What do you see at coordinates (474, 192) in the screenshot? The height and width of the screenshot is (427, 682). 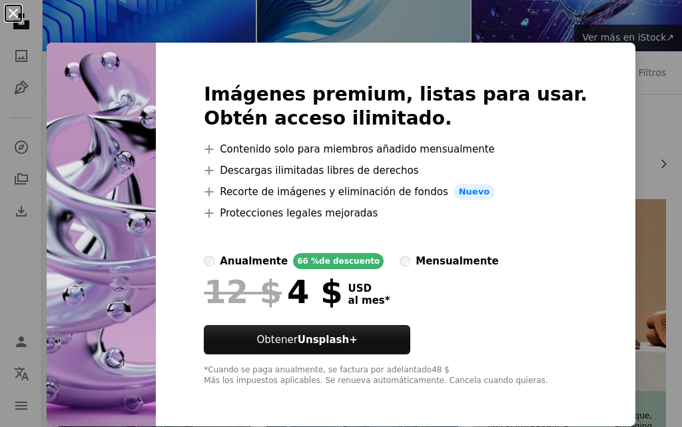 I see `span: Nuevo` at bounding box center [474, 192].